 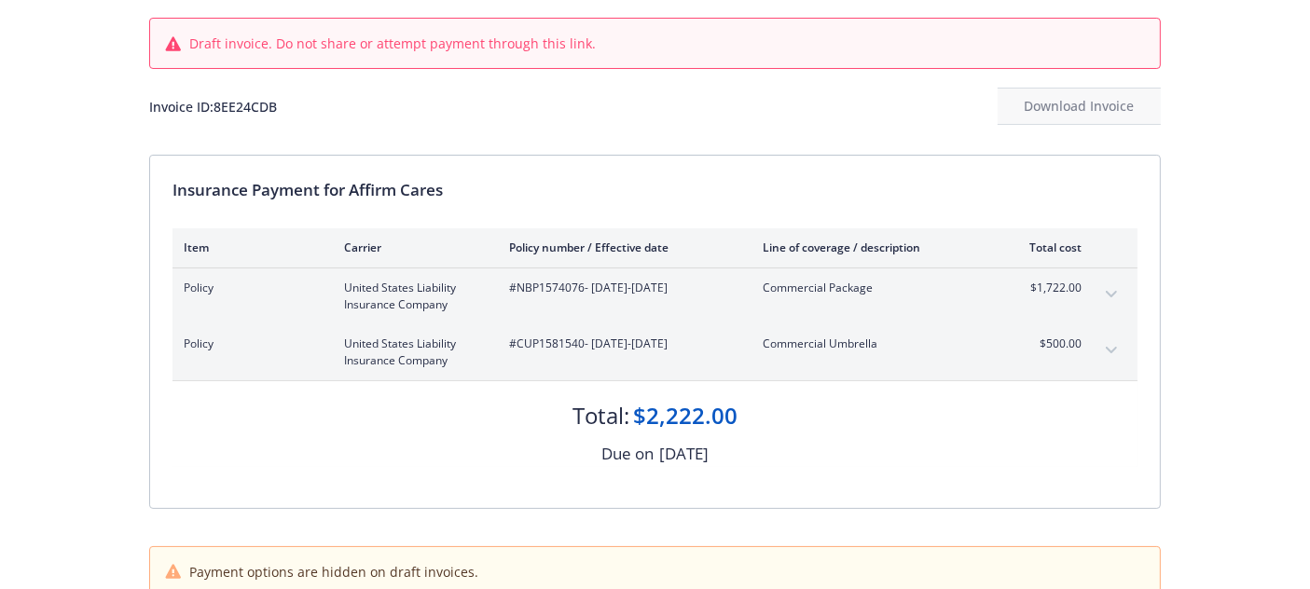 What do you see at coordinates (655, 190) in the screenshot?
I see `div: Insurance Payment for Affirm Cares` at bounding box center [655, 190].